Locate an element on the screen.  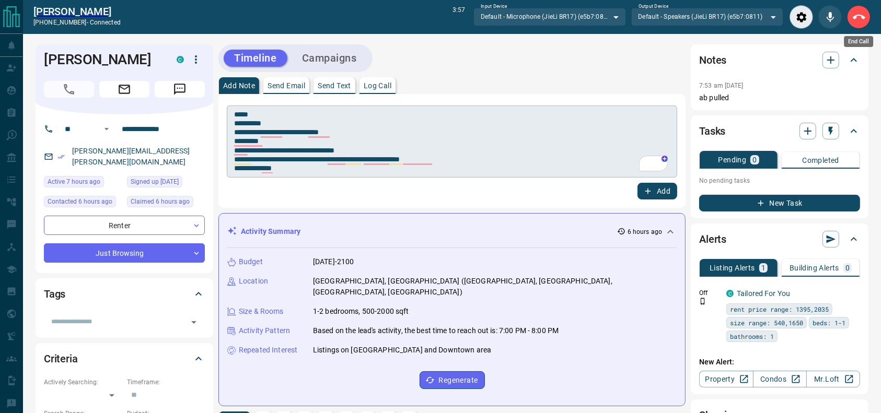
p: 6 hours ago is located at coordinates (645, 232).